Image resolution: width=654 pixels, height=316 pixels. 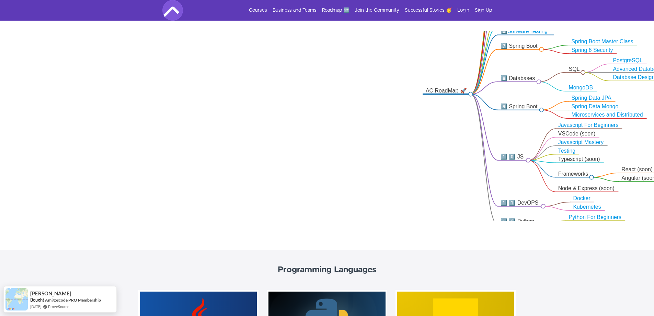 What do you see at coordinates (37, 299) in the screenshot?
I see `span: Bought` at bounding box center [37, 299].